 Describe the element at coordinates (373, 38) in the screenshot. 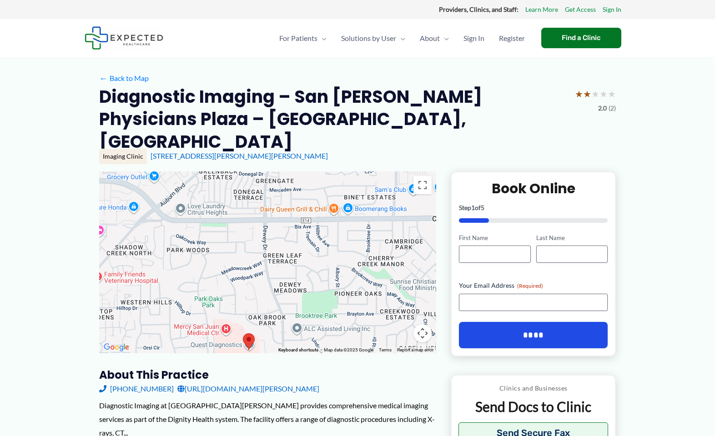

I see `a: Solutions by UserMenu Toggle` at that location.